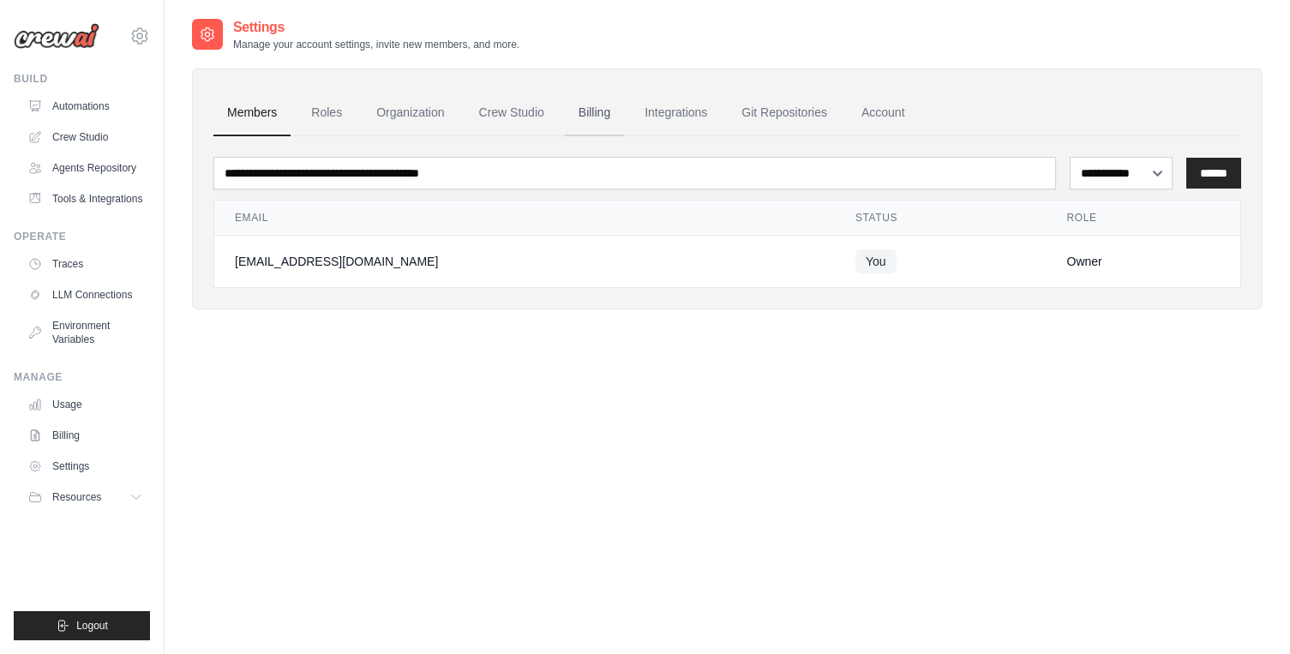  Describe the element at coordinates (81, 79) in the screenshot. I see `div: Build` at that location.